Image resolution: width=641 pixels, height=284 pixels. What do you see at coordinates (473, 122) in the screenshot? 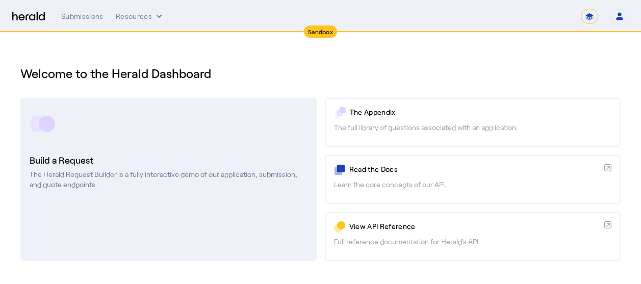
I see `a: The AppendixThe full library of questions associated with an application.` at bounding box center [473, 122].